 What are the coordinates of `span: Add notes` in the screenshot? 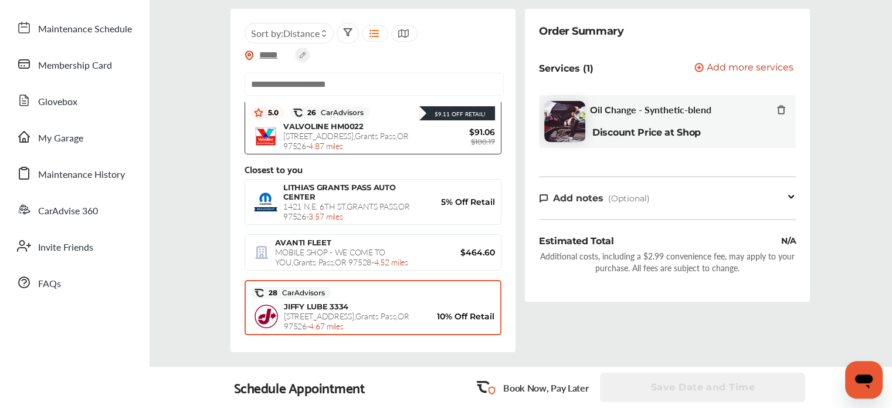 It's located at (578, 198).